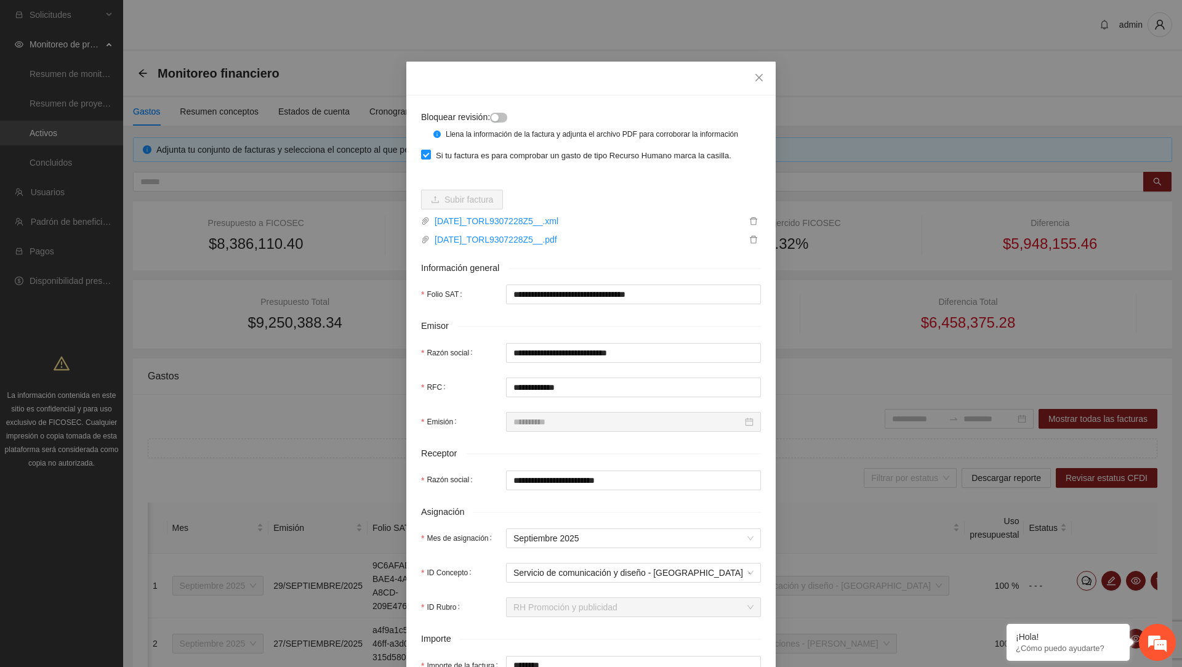  Describe the element at coordinates (439, 326) in the screenshot. I see `span: Emisor` at that location.